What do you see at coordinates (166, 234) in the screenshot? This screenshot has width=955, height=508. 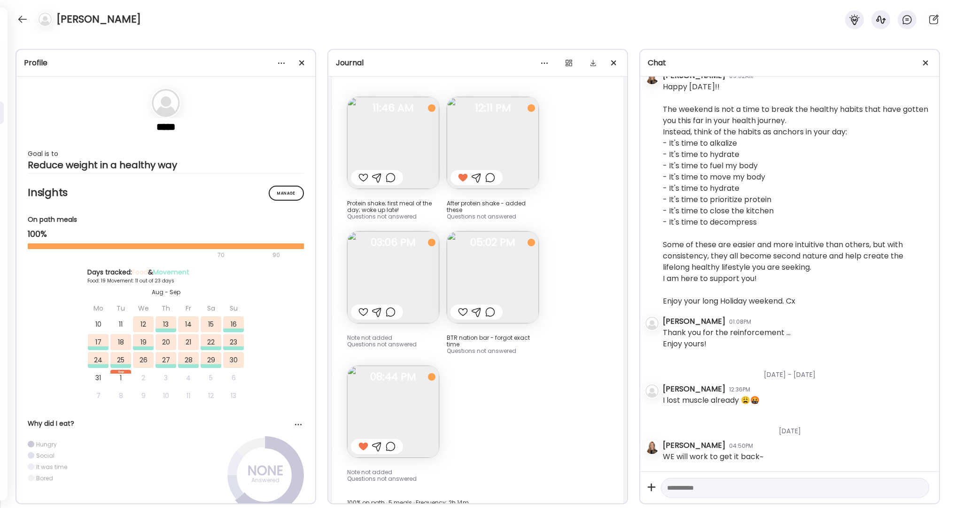 I see `div: 100%` at bounding box center [166, 234].